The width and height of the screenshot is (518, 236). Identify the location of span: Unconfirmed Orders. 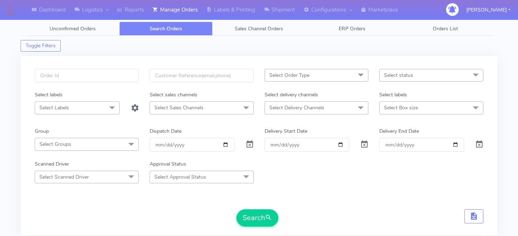
(73, 29).